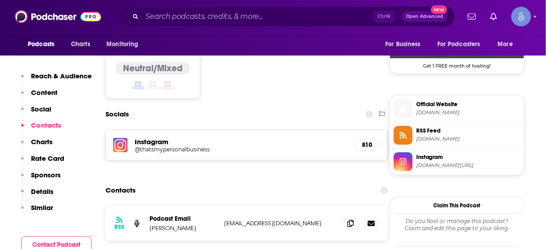 The width and height of the screenshot is (546, 249). What do you see at coordinates (41, 179) in the screenshot?
I see `button: Sponsors` at bounding box center [41, 179].